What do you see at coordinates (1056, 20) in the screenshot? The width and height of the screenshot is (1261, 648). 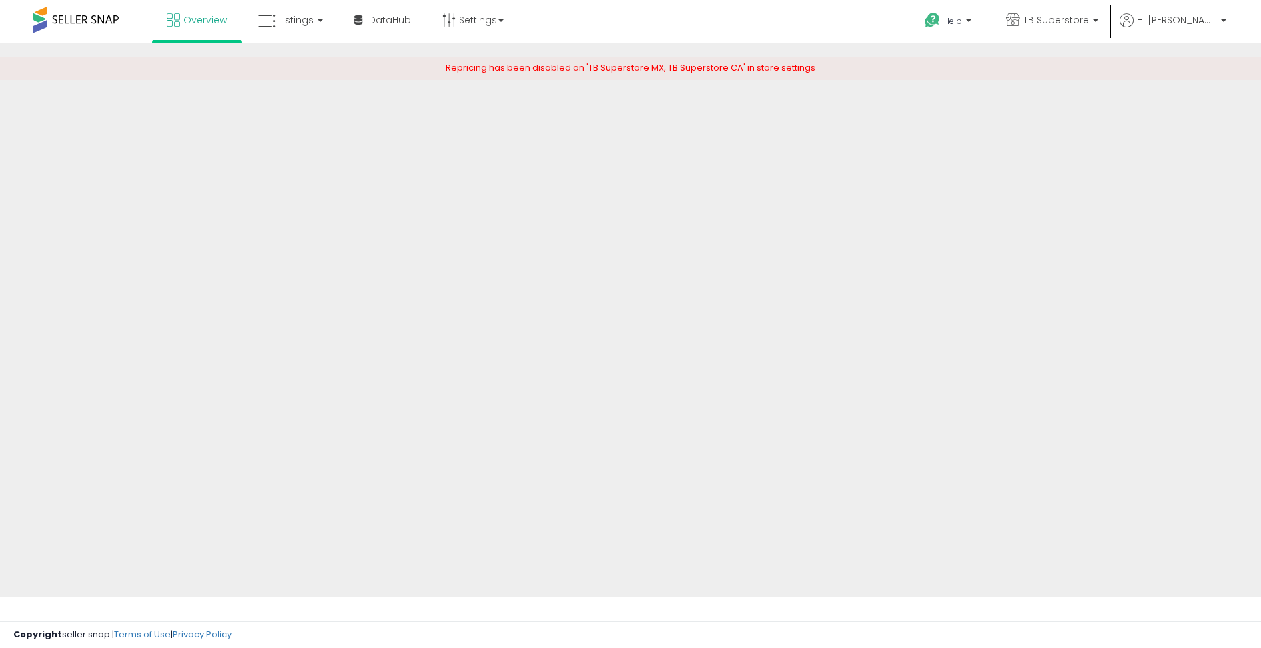 I see `span: TB Superstore` at bounding box center [1056, 20].